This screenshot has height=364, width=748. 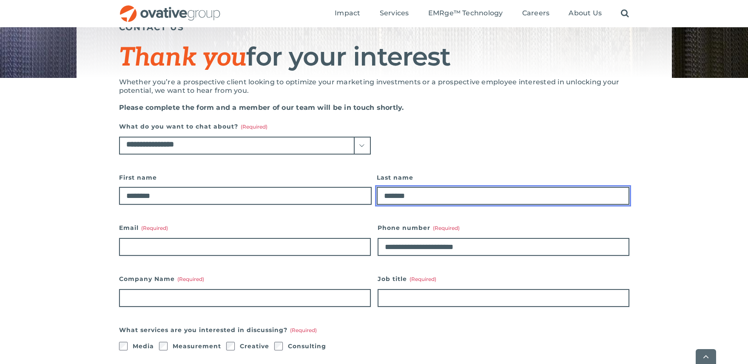 What do you see at coordinates (374, 27) in the screenshot?
I see `h5: CONTACT US` at bounding box center [374, 27].